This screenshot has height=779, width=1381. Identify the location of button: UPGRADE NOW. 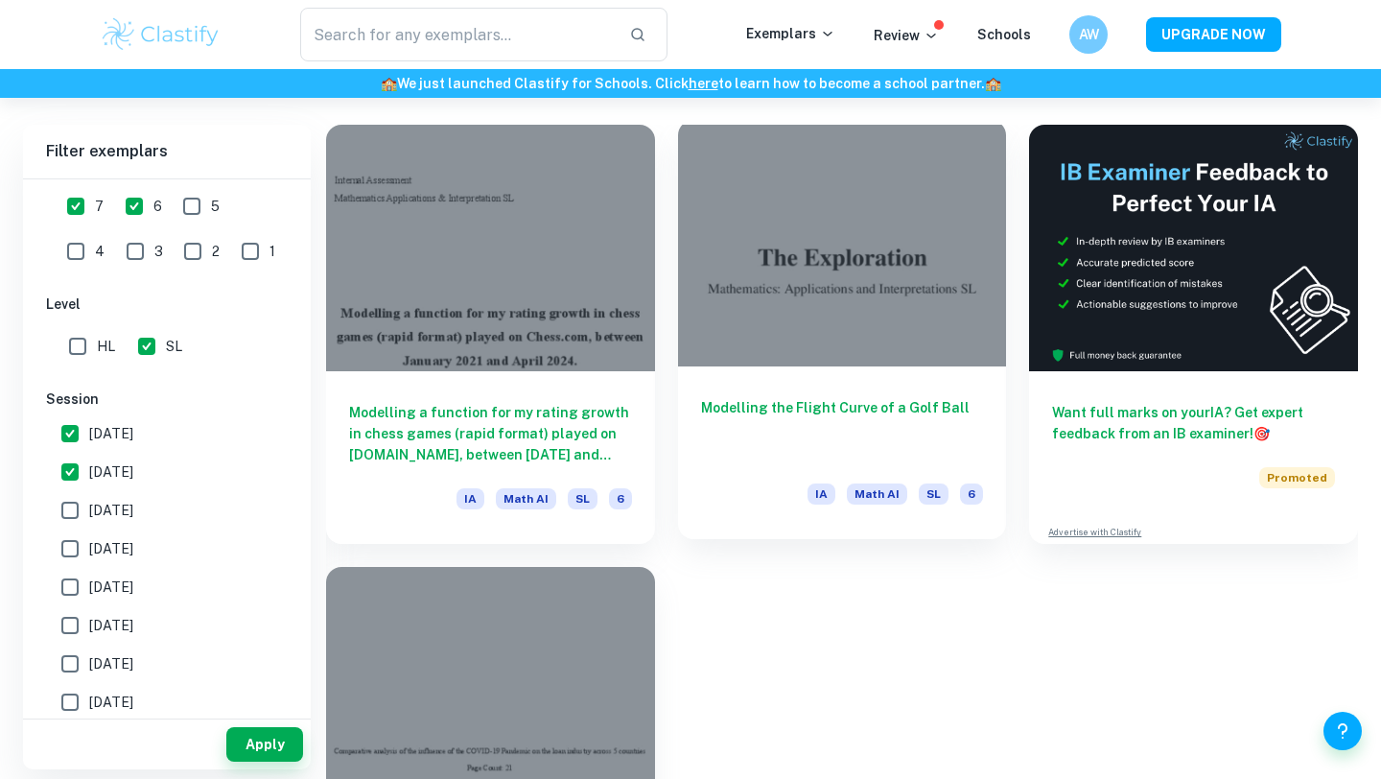
(1213, 35).